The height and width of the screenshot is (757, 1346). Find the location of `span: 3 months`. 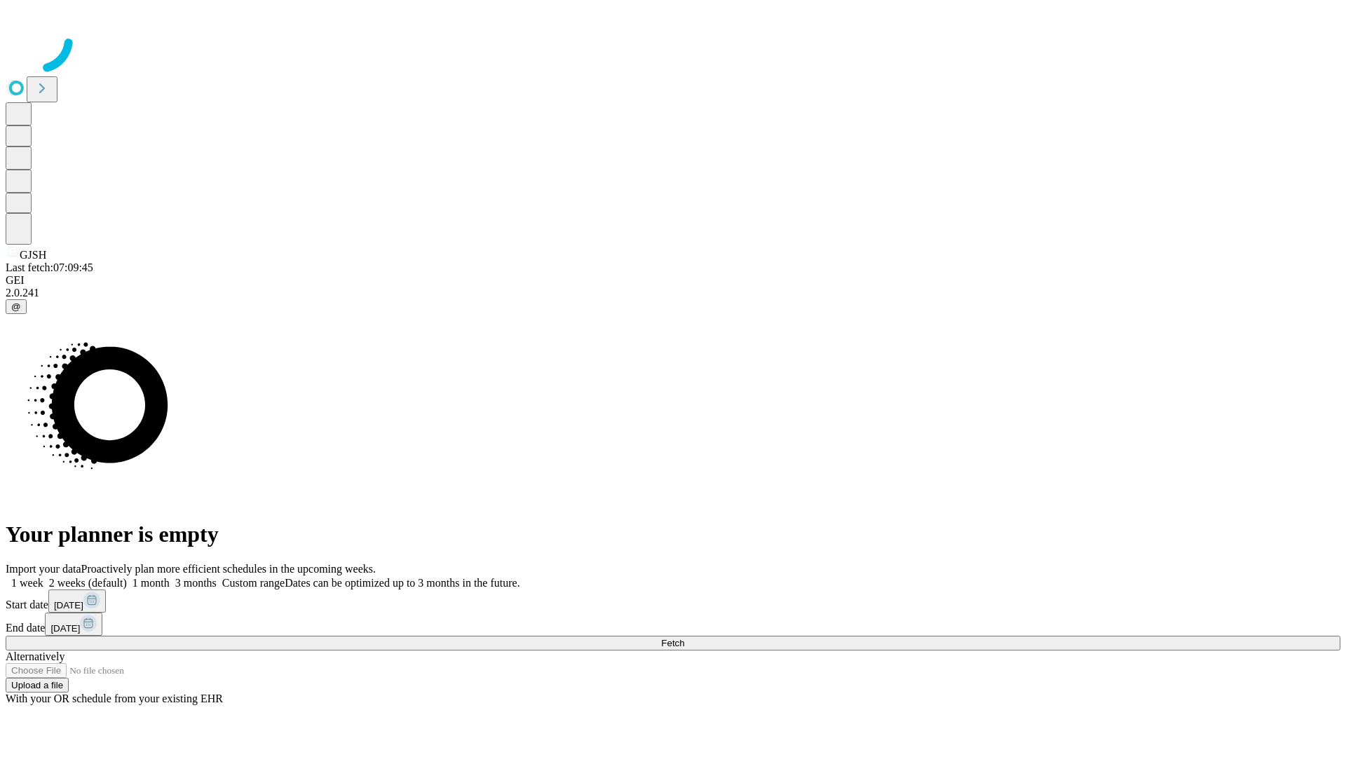

span: 3 months is located at coordinates (196, 583).